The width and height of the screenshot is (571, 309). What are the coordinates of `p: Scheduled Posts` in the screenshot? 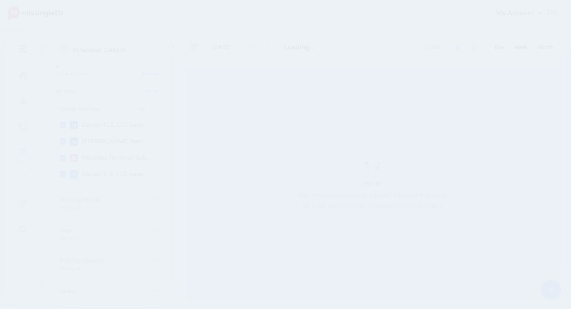 It's located at (108, 74).